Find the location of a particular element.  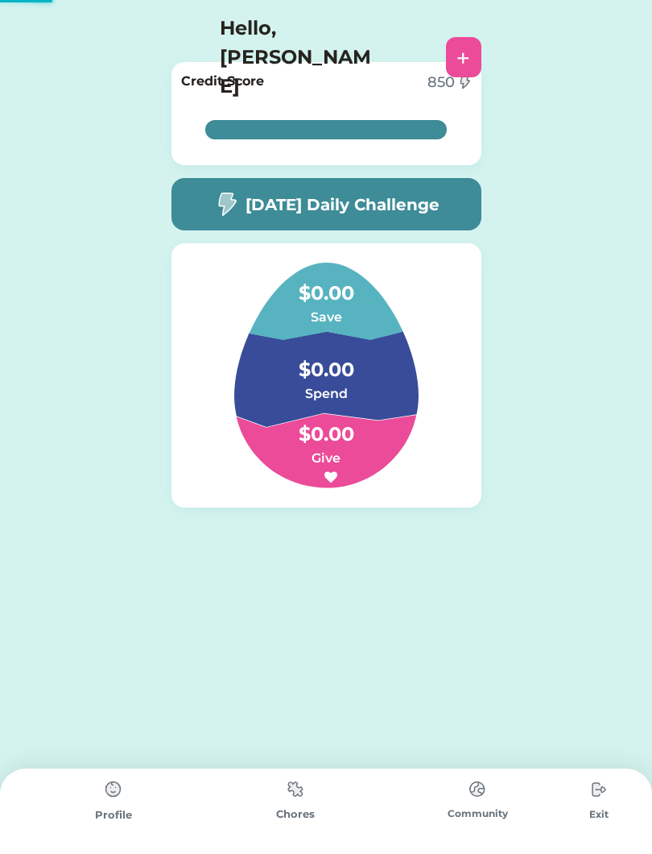

div: Profile is located at coordinates (114, 815).